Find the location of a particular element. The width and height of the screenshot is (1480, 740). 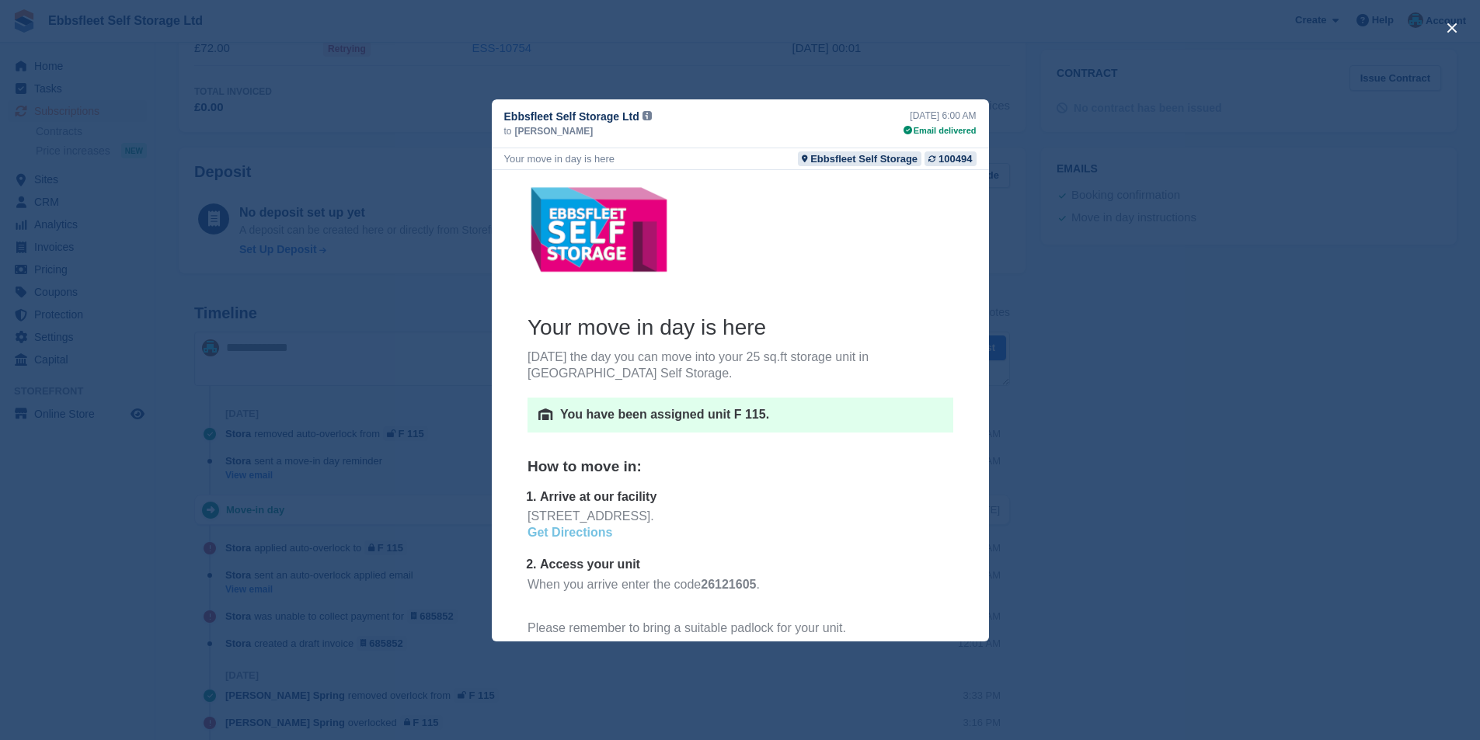

span: Ebbsfleet Self Storage Ltd is located at coordinates (572, 117).